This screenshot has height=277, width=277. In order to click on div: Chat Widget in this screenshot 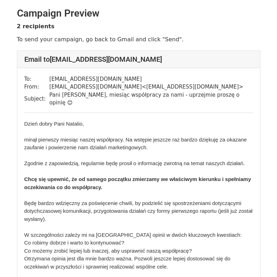, I will do `click(259, 260)`.